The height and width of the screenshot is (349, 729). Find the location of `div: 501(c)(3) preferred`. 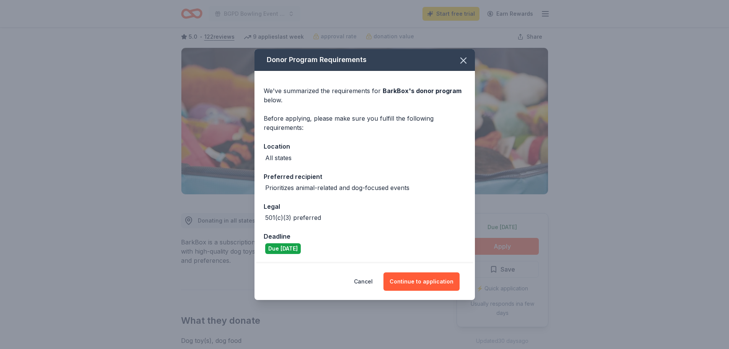

div: 501(c)(3) preferred is located at coordinates (293, 217).